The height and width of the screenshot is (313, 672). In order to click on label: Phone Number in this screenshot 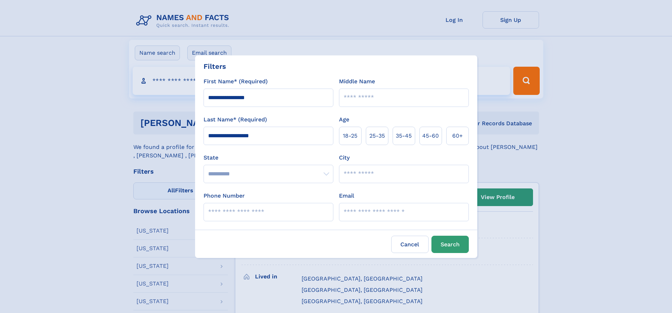, I will do `click(224, 196)`.